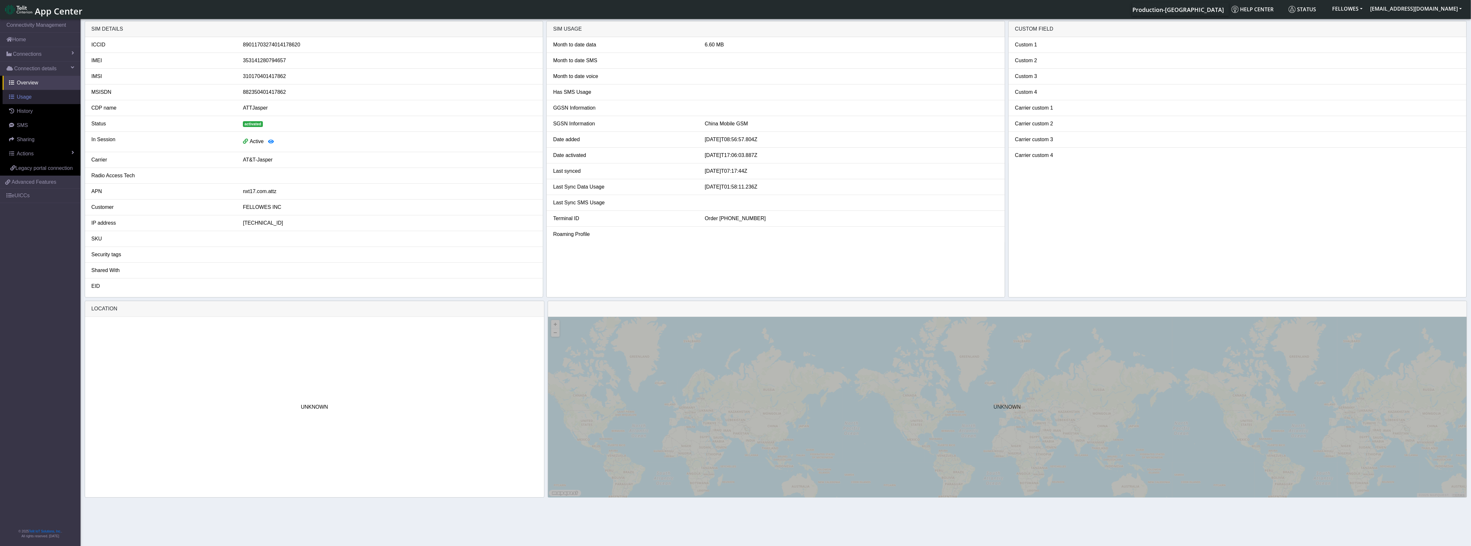  What do you see at coordinates (624, 45) in the screenshot?
I see `div: Month to date data` at bounding box center [624, 45].